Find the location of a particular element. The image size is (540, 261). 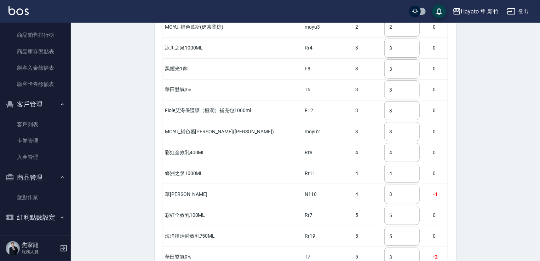

span: -2 is located at coordinates (435, 257).